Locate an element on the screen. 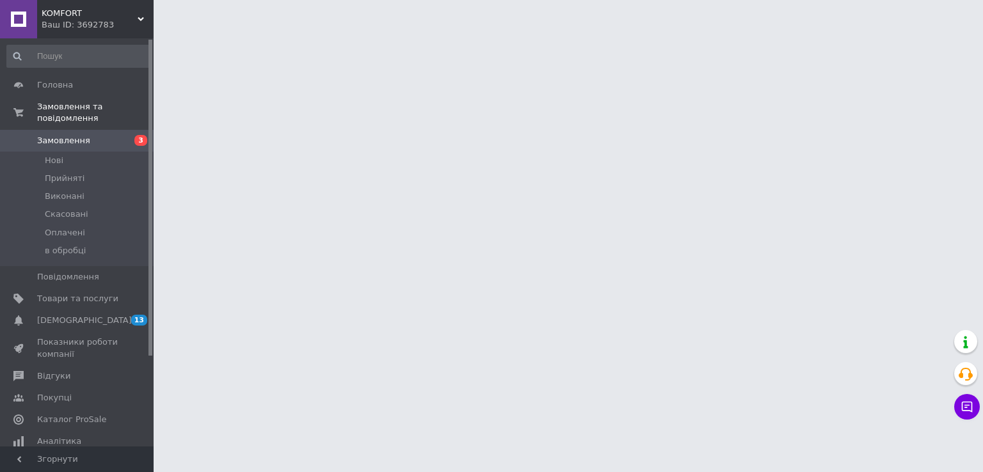  span: Замовлення is located at coordinates (63, 141).